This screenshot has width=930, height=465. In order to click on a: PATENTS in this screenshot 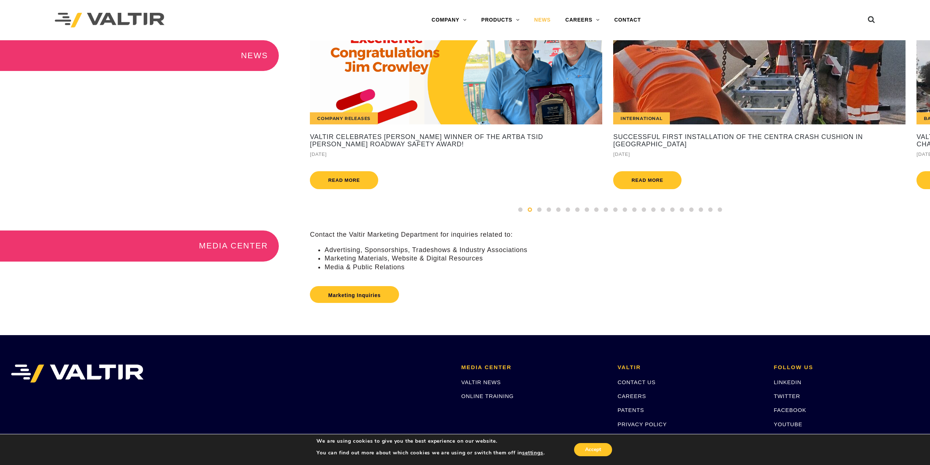, I will do `click(631, 409)`.